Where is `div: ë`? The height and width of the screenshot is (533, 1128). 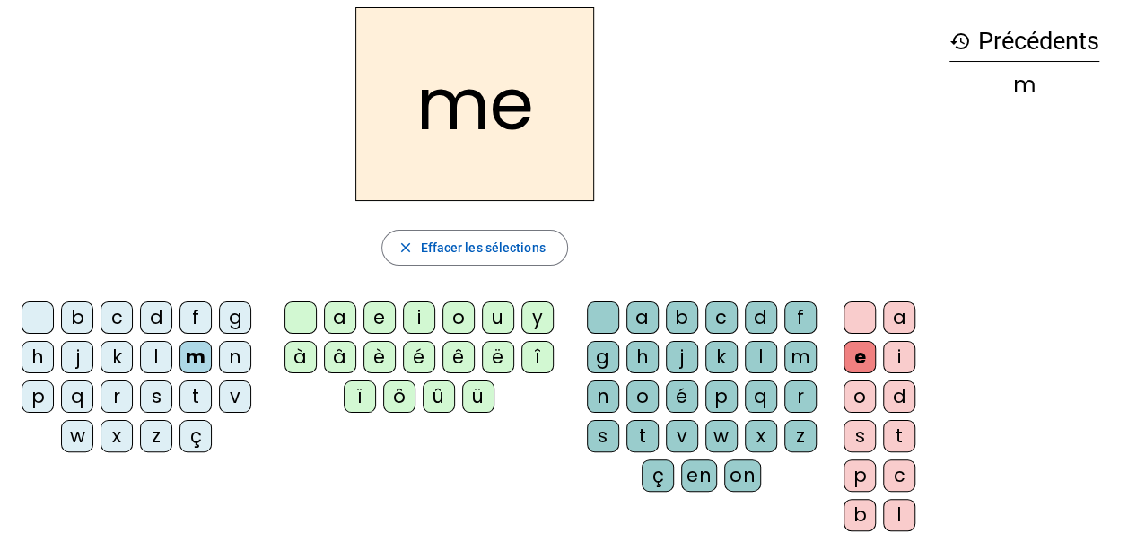
div: ë is located at coordinates (498, 357).